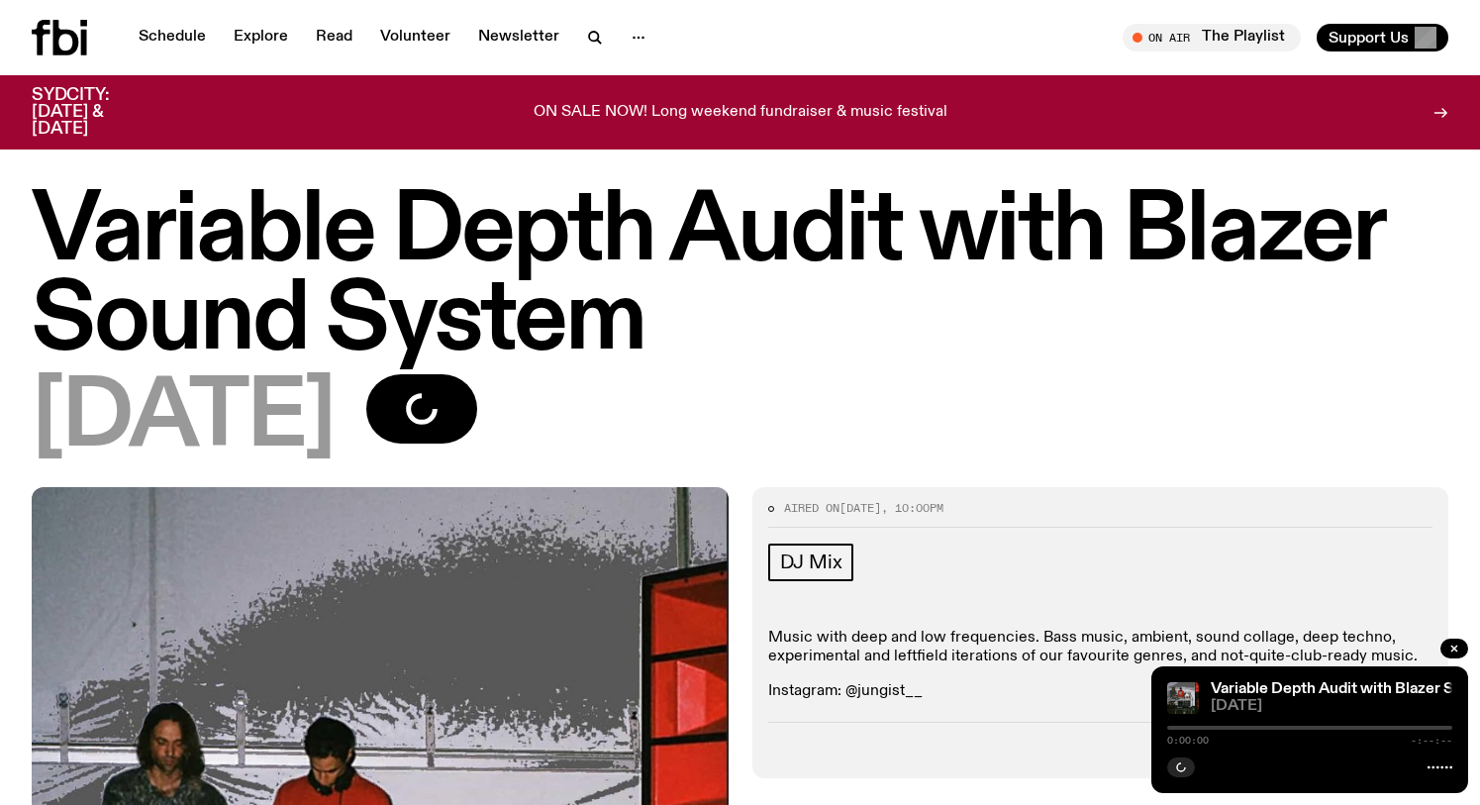 Image resolution: width=1480 pixels, height=805 pixels. What do you see at coordinates (811, 562) in the screenshot?
I see `span: DJ Mix` at bounding box center [811, 562].